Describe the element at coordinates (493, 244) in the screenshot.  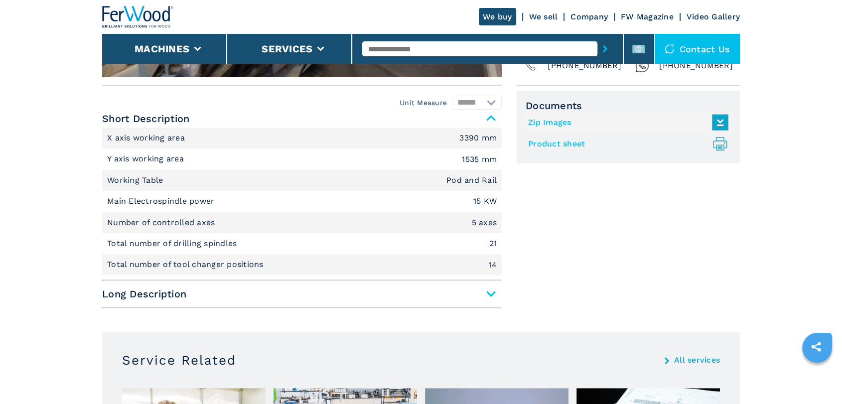
I see `em: 21` at that location.